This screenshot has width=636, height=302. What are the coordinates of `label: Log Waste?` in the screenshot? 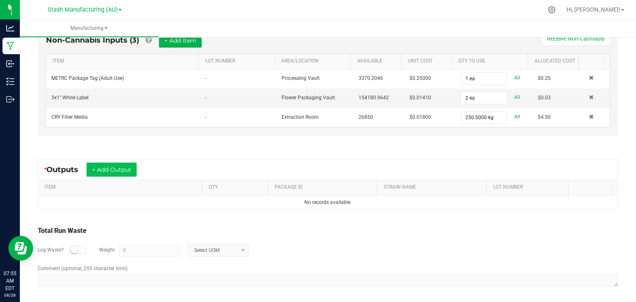 It's located at (51, 250).